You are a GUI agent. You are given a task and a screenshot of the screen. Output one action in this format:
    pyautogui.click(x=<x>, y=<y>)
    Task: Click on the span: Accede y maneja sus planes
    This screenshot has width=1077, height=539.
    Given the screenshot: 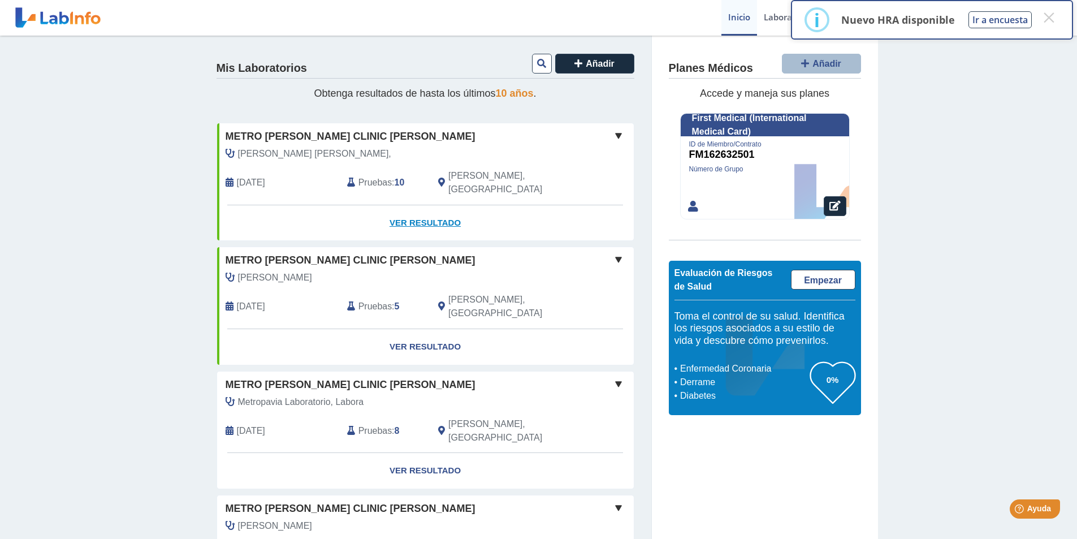 What is the action you would take?
    pyautogui.click(x=765, y=93)
    